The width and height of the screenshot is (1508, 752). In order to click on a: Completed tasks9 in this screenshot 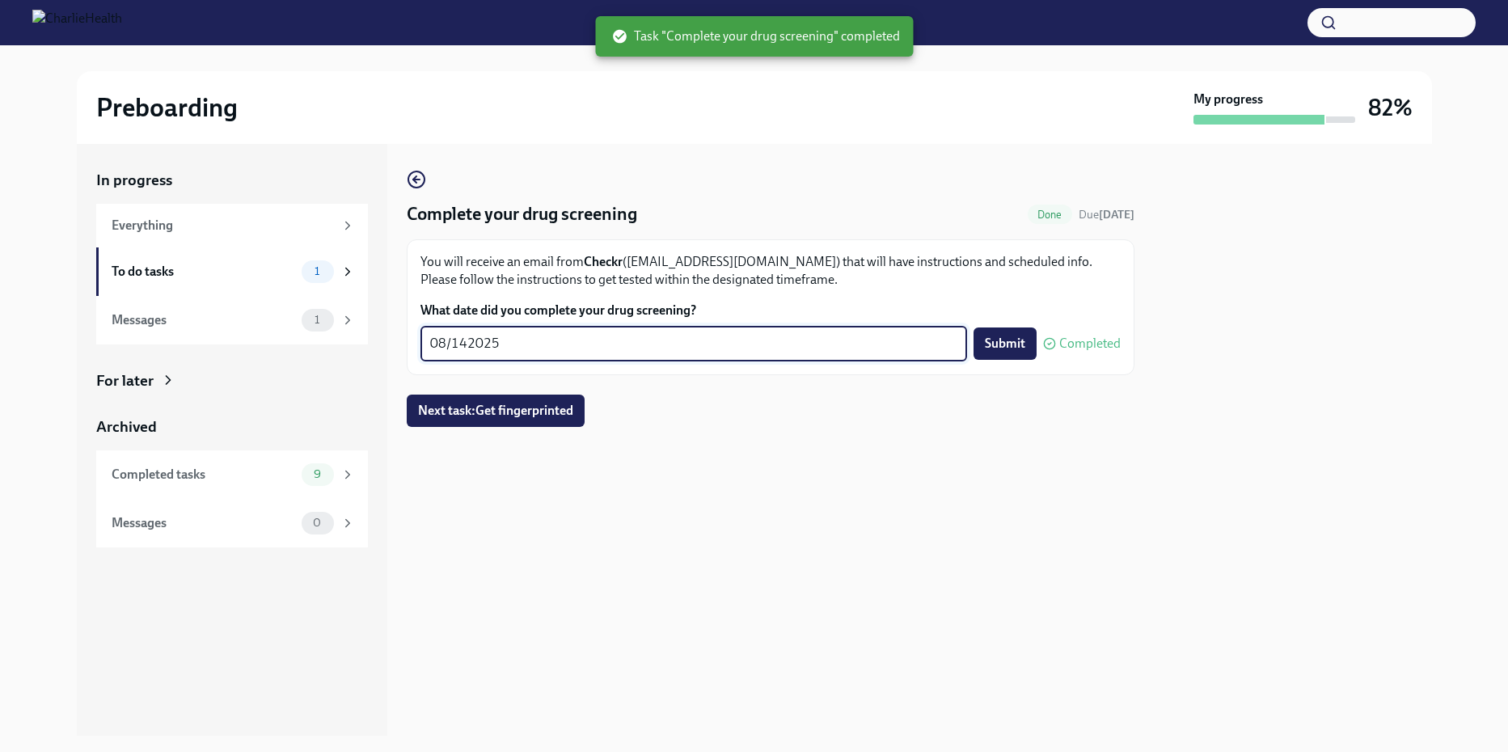, I will do `click(232, 475)`.